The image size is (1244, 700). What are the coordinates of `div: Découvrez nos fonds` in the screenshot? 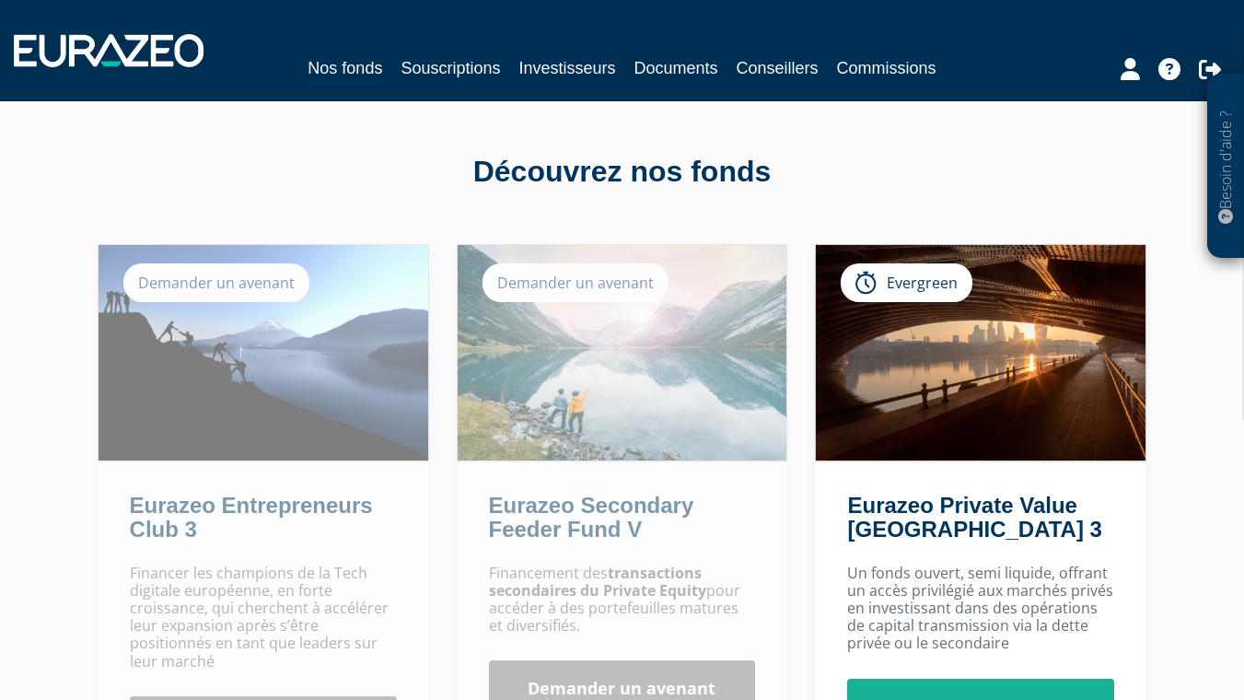 It's located at (623, 172).